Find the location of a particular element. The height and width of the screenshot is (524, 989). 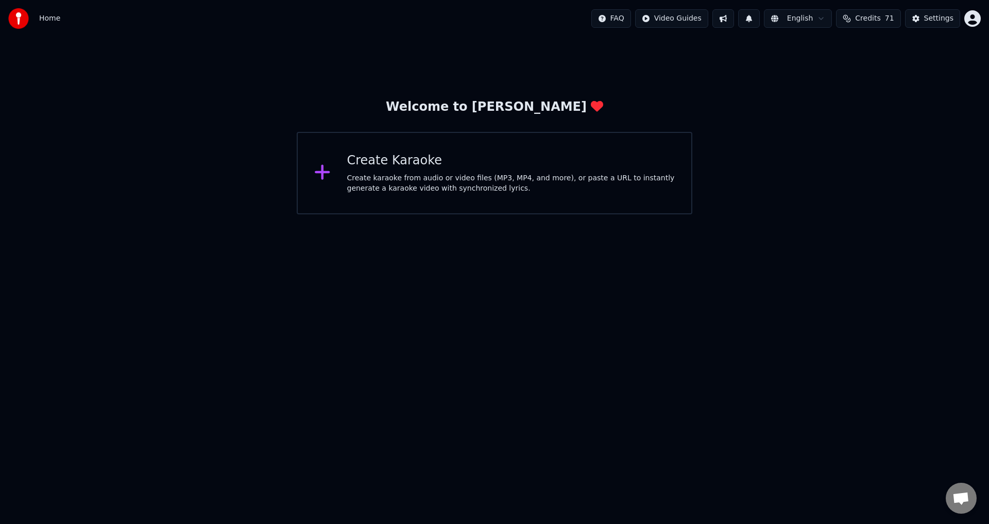

img: youka is located at coordinates (19, 19).